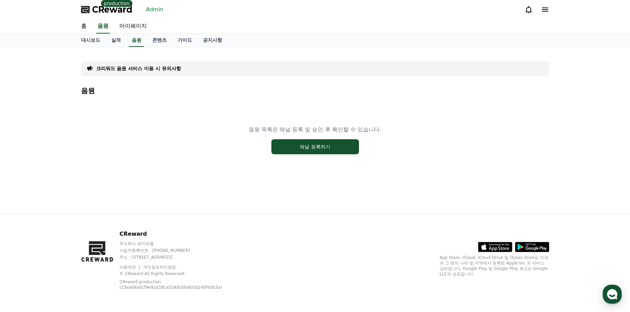  Describe the element at coordinates (212, 40) in the screenshot. I see `a: 공지사항` at that location.